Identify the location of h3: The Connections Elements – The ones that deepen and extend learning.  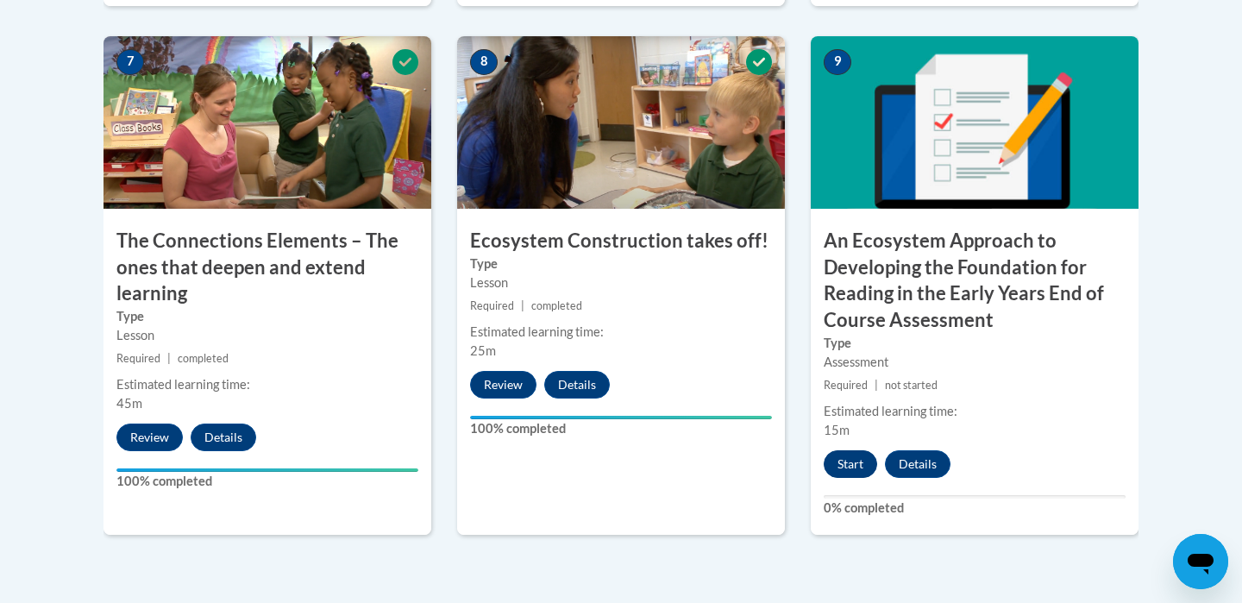
(267, 267).